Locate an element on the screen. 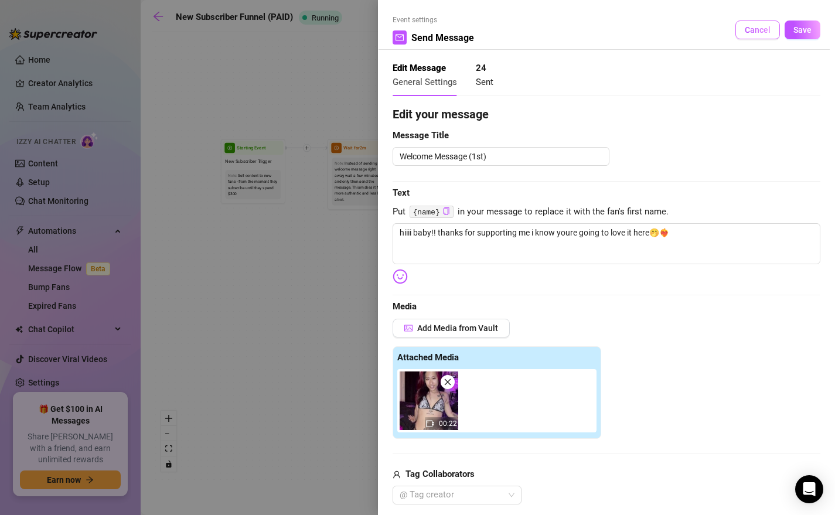 The height and width of the screenshot is (515, 835). span: Cancel is located at coordinates (758, 30).